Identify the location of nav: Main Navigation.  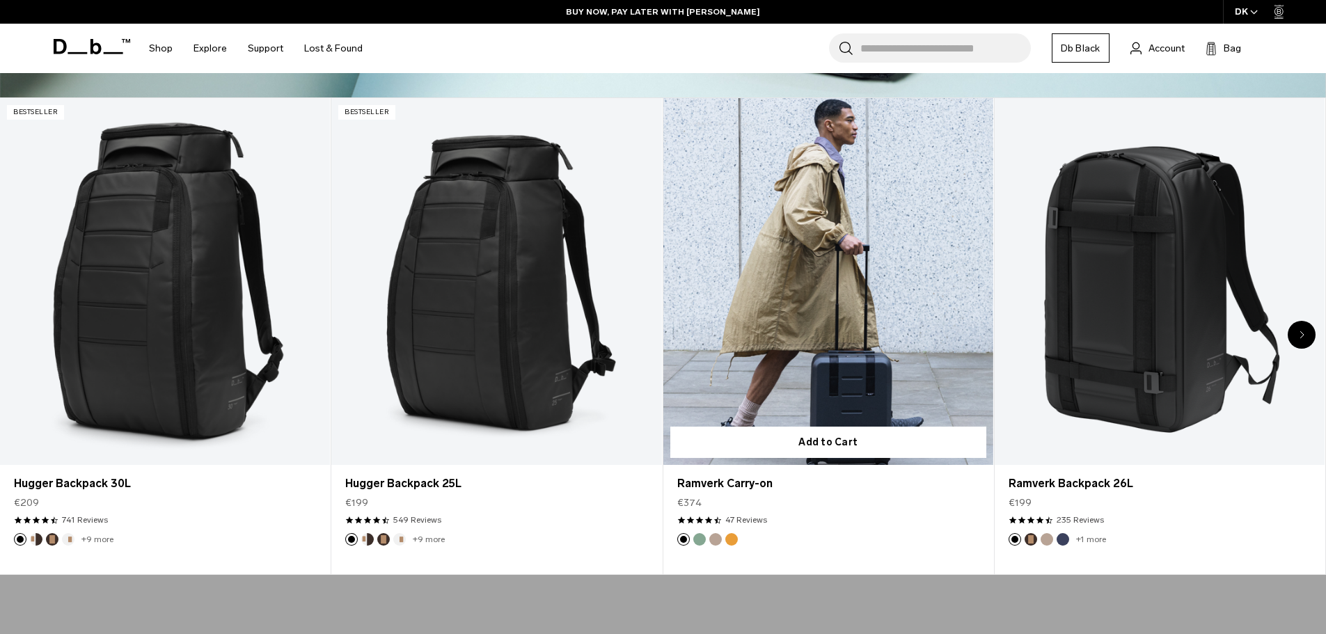
(255, 48).